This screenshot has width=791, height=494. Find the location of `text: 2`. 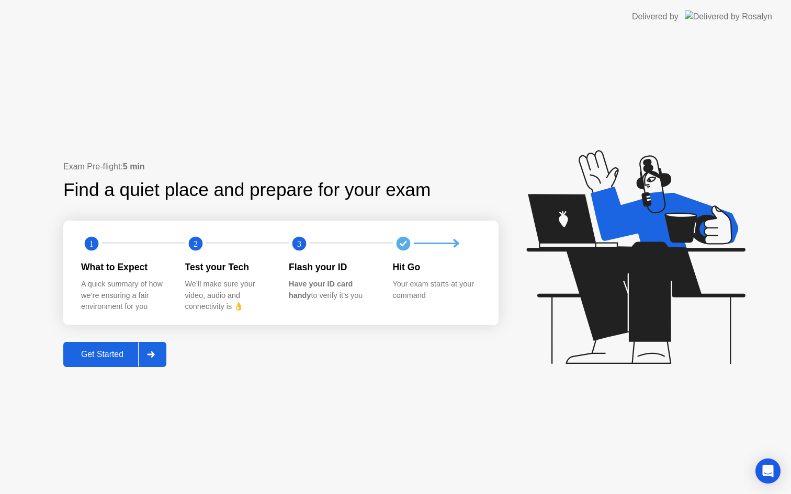

text: 2 is located at coordinates (195, 243).